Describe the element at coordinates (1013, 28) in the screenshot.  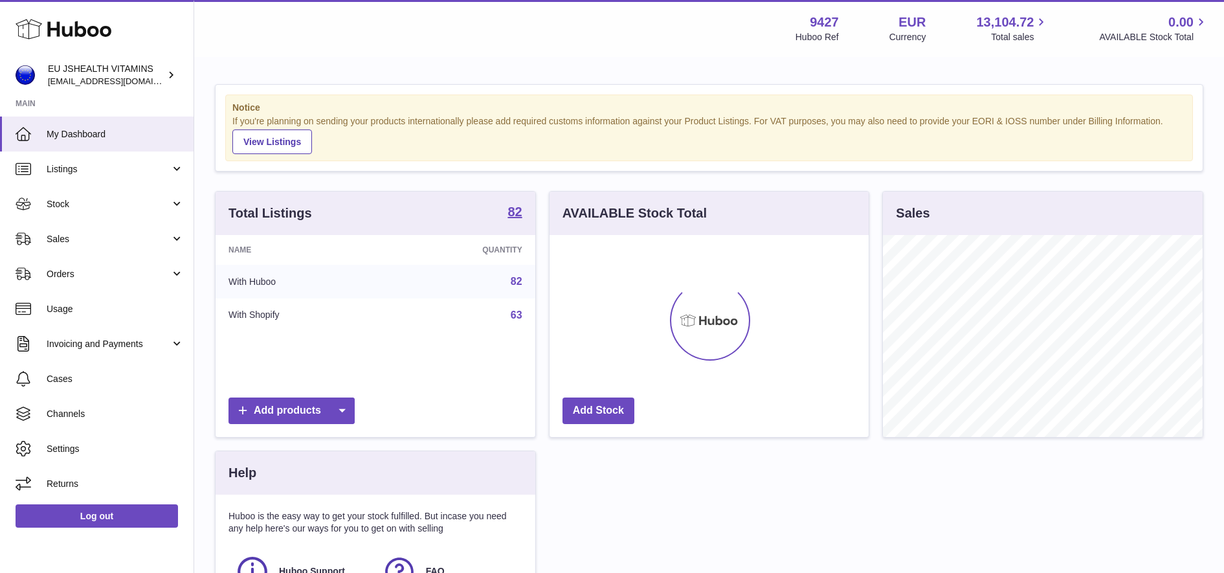
I see `a: 13,104.72 Total sales` at that location.